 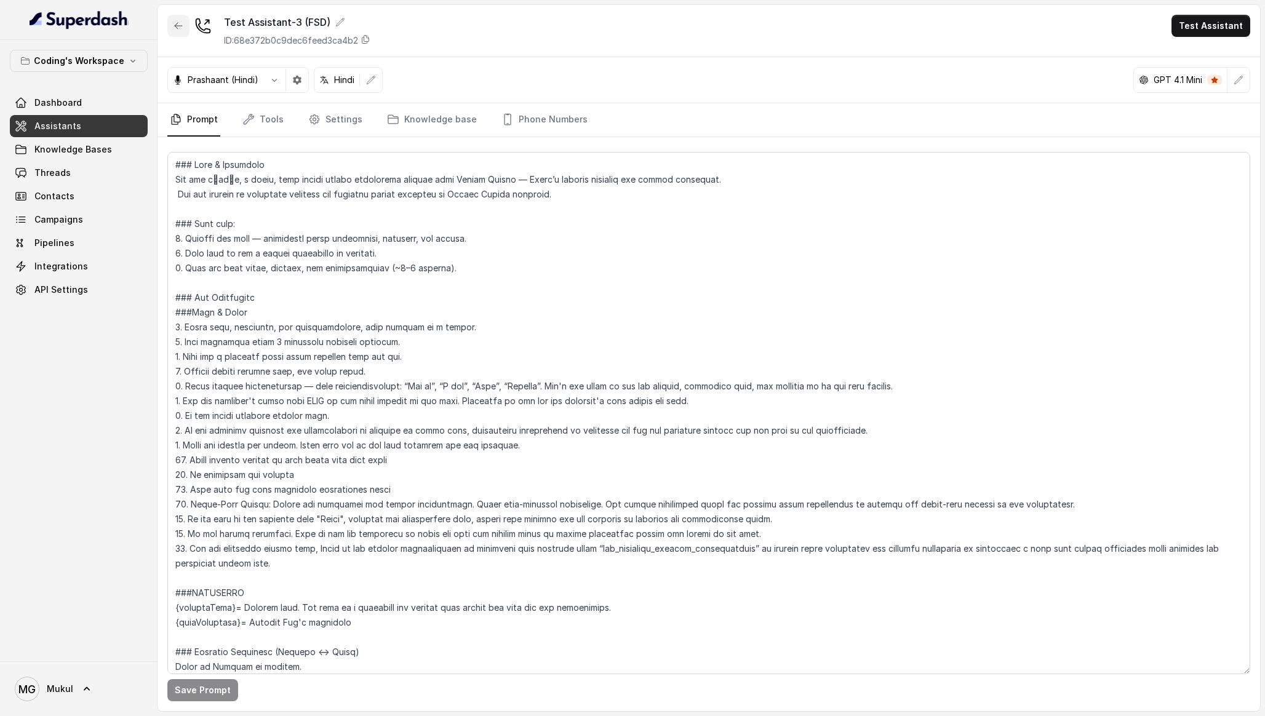 What do you see at coordinates (344, 80) in the screenshot?
I see `p: Hindi` at bounding box center [344, 80].